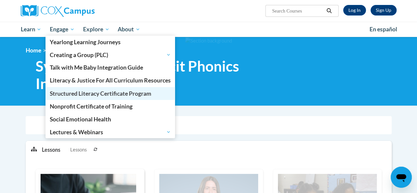 Image resolution: width=417 pixels, height=193 pixels. I want to click on span: Talk with Me Baby Integration Guide, so click(96, 67).